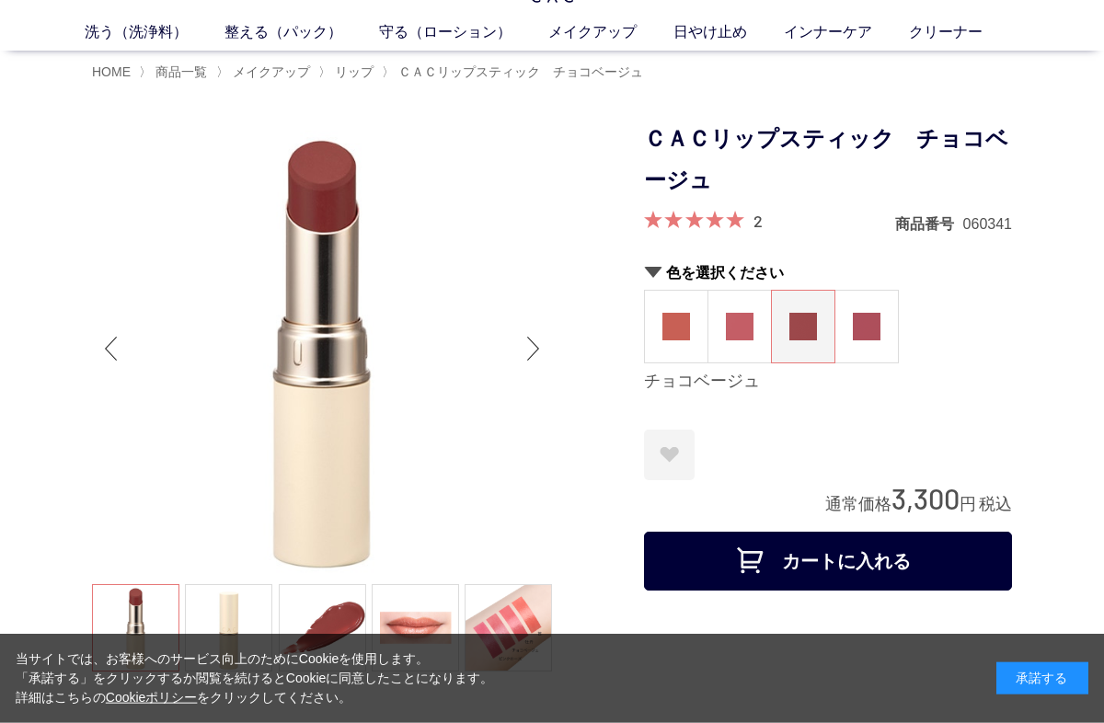 The width and height of the screenshot is (1104, 723). What do you see at coordinates (987, 224) in the screenshot?
I see `dd: 060341` at bounding box center [987, 224].